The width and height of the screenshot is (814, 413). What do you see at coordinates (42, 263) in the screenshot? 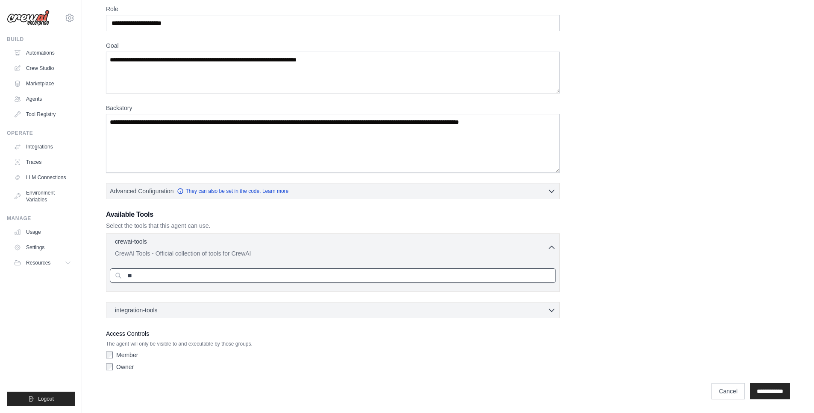
I see `button: Resources` at bounding box center [42, 263].